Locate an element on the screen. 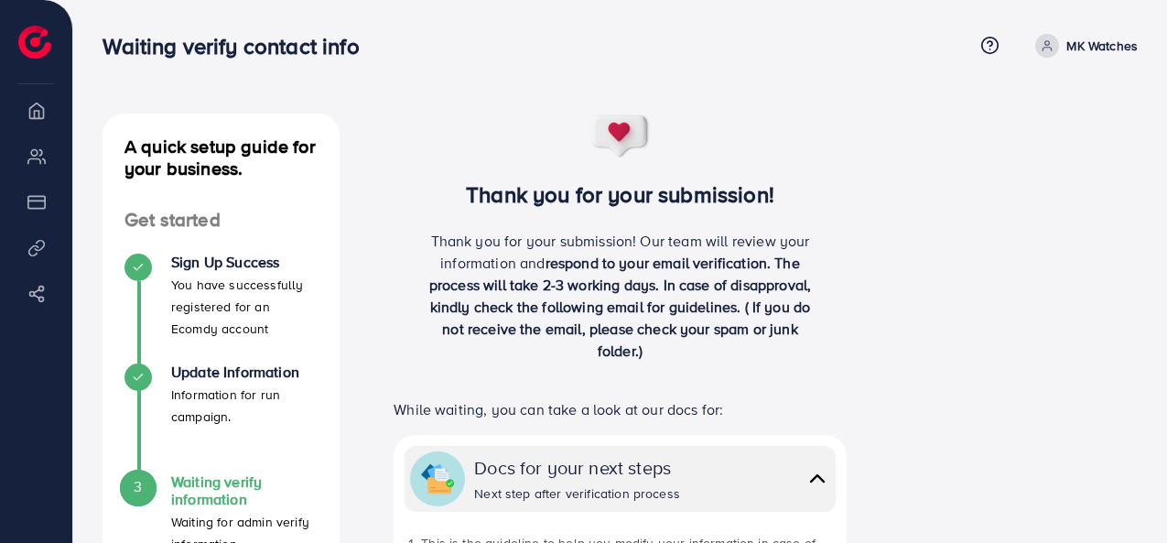 This screenshot has height=543, width=1167. div: Next step after verification process is located at coordinates (577, 493).